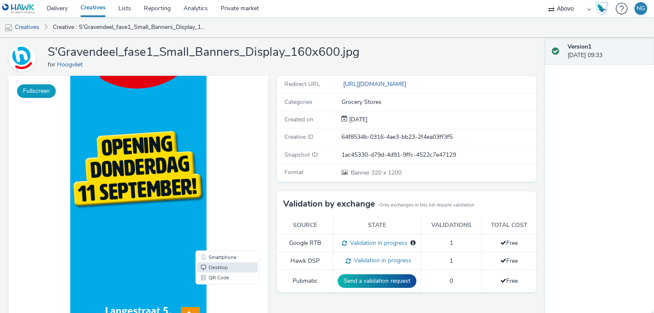 This screenshot has height=313, width=654. What do you see at coordinates (209, 192) in the screenshot?
I see `span: Desktop` at bounding box center [209, 192].